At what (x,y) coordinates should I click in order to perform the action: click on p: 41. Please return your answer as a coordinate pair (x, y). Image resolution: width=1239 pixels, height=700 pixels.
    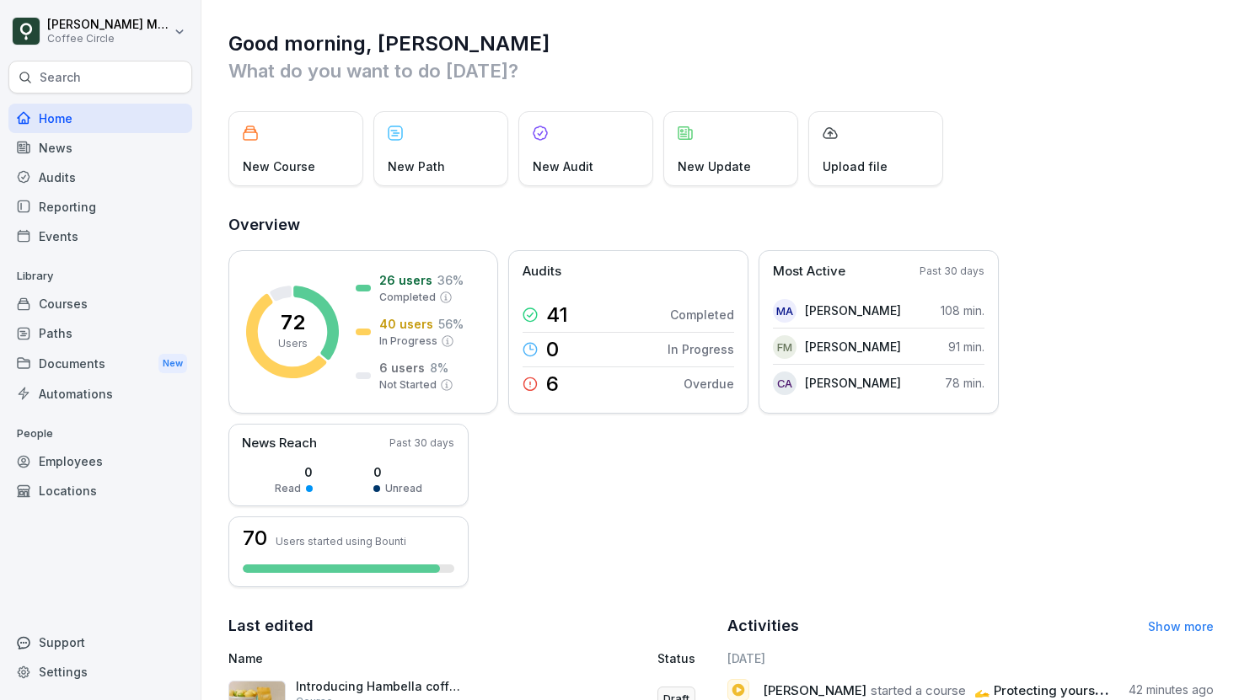
    Looking at the image, I should click on (557, 315).